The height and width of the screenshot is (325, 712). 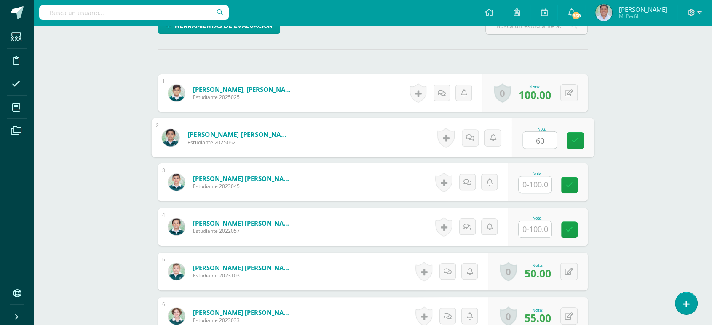 I want to click on span: Estudiante 2023033, so click(x=244, y=320).